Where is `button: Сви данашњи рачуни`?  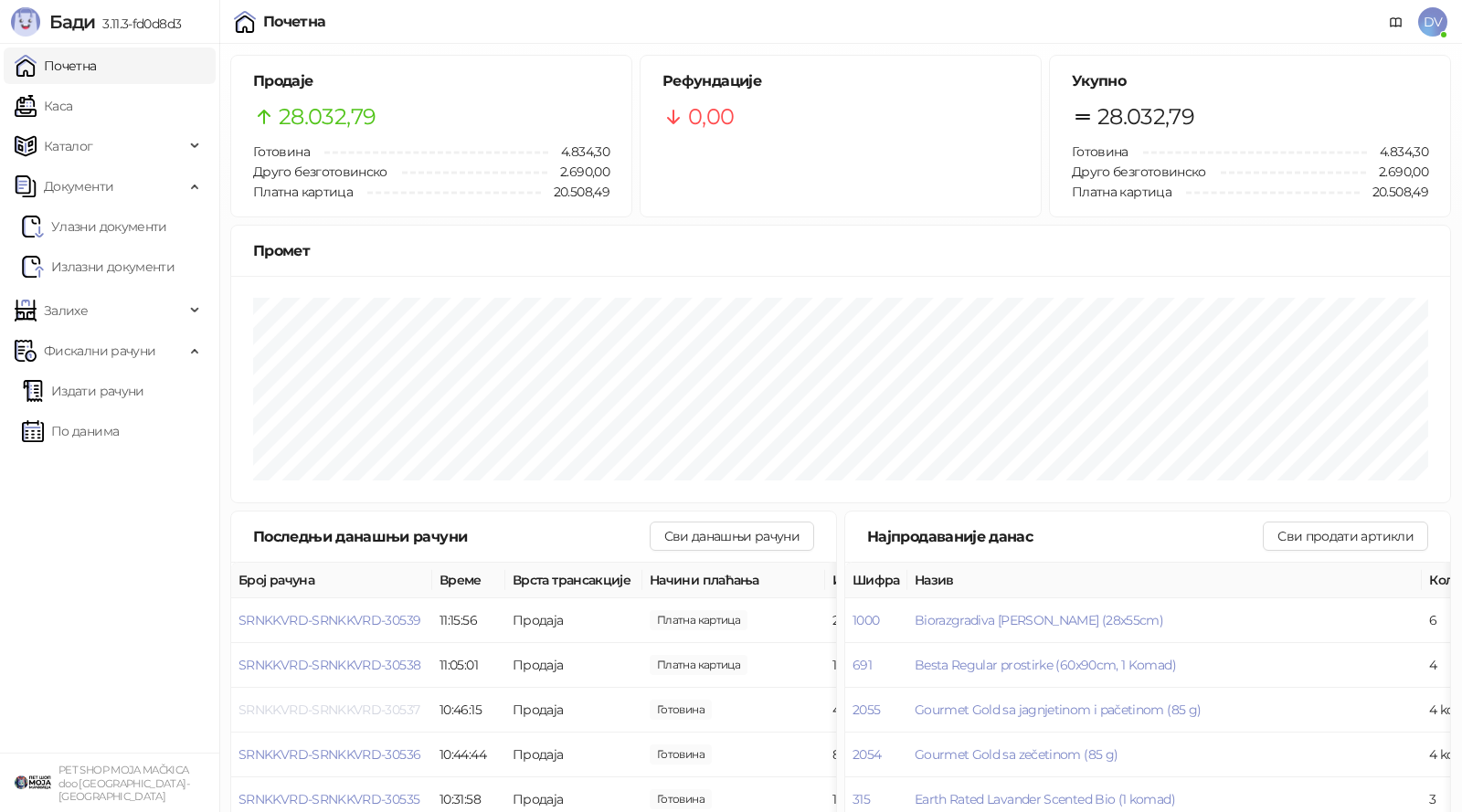
button: Сви данашњи рачуни is located at coordinates (731, 536).